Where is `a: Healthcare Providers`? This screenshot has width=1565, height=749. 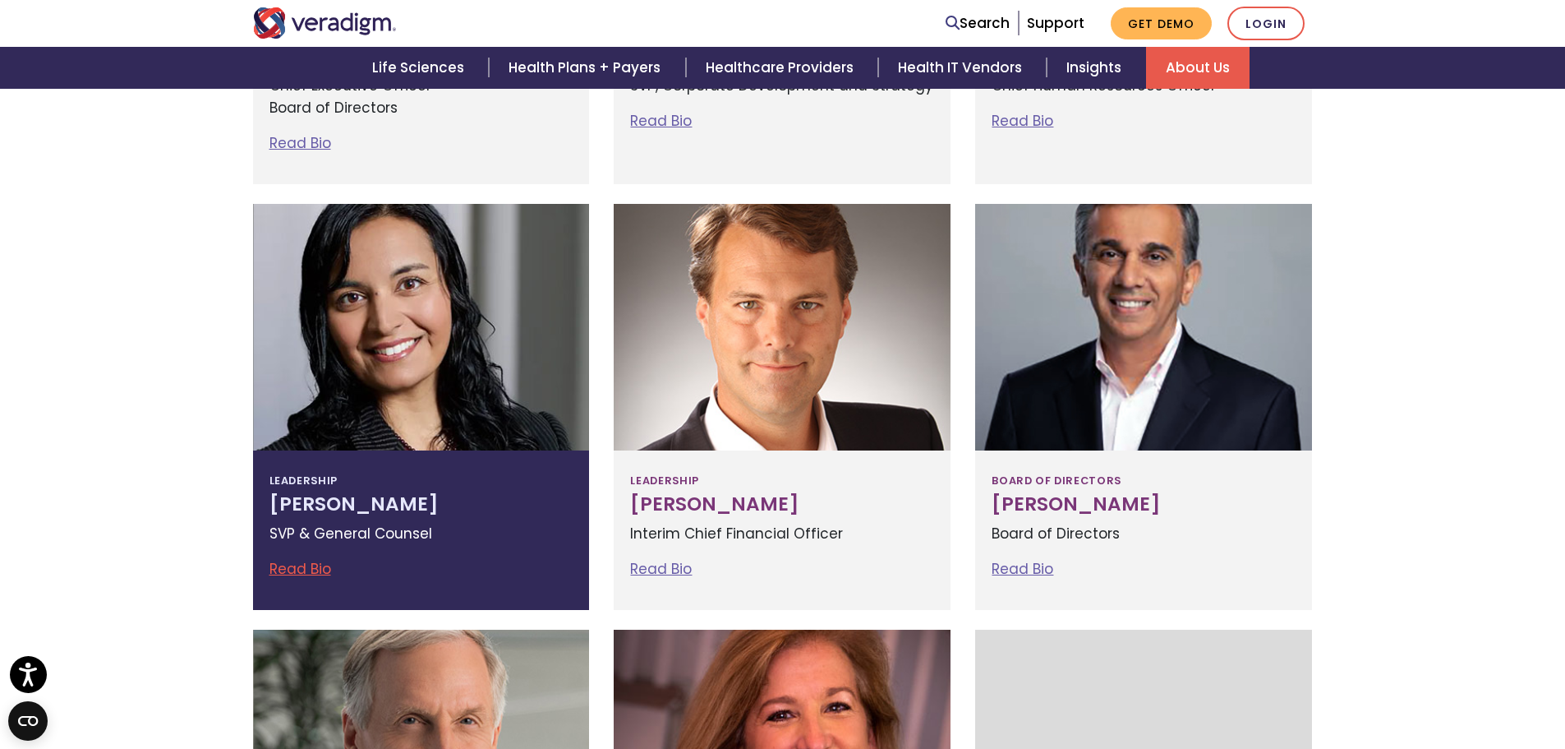
a: Healthcare Providers is located at coordinates (782, 67).